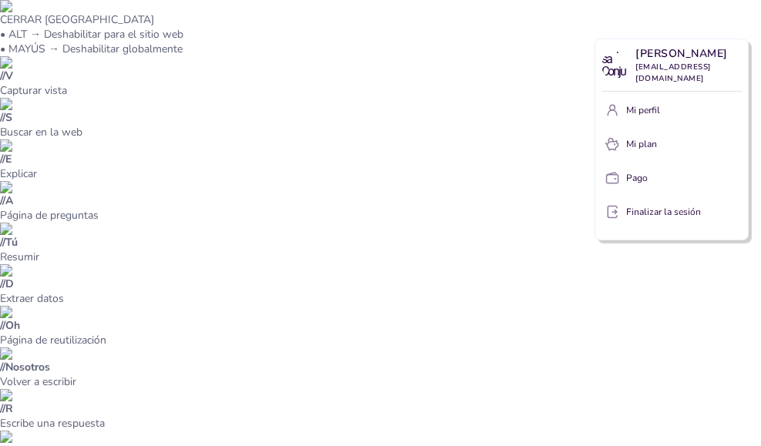 This screenshot has height=446, width=761. I want to click on font: S, so click(8, 117).